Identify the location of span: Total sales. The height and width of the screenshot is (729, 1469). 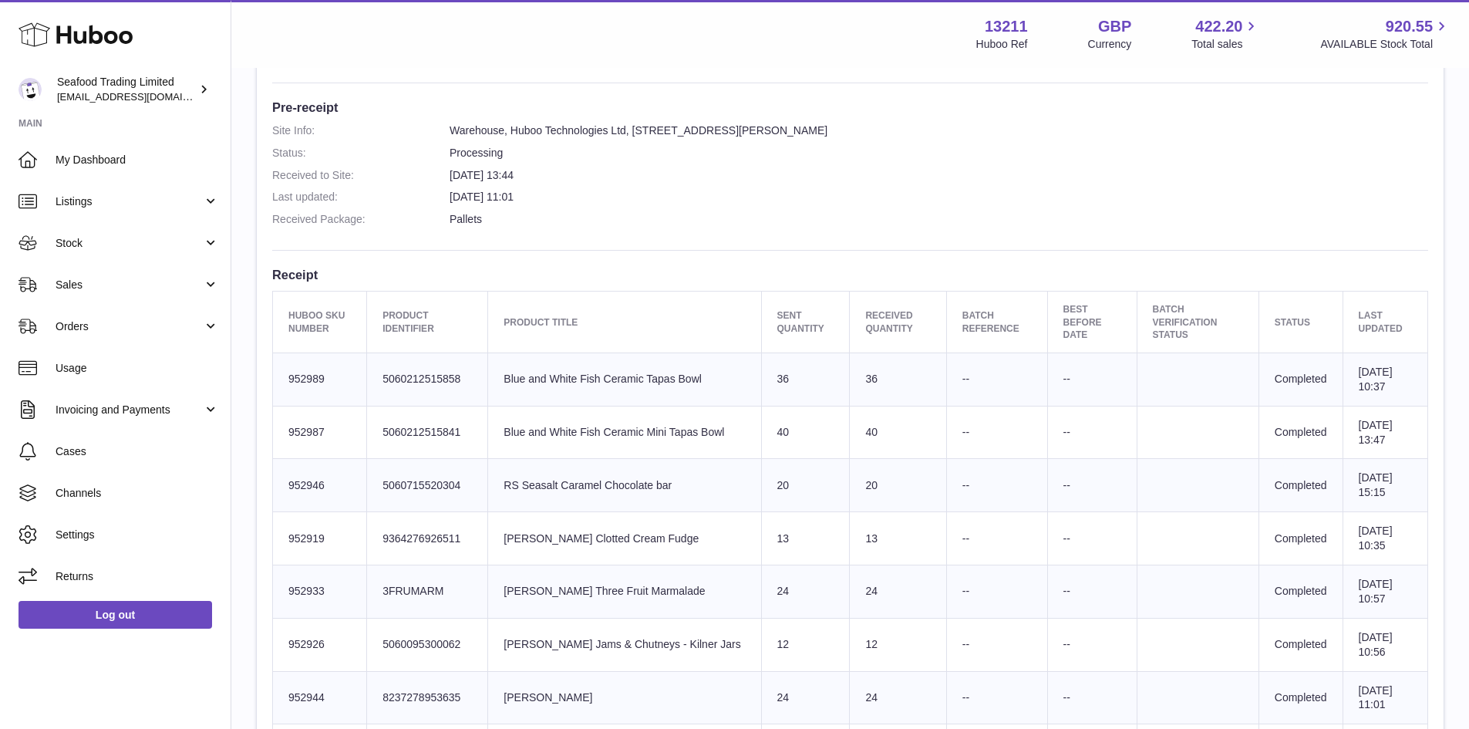
(1225, 44).